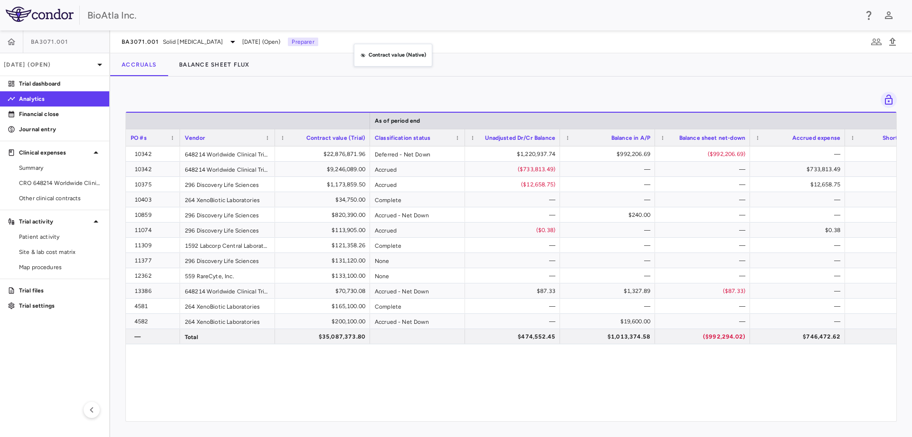 This screenshot has height=437, width=912. I want to click on p: Trial files, so click(60, 290).